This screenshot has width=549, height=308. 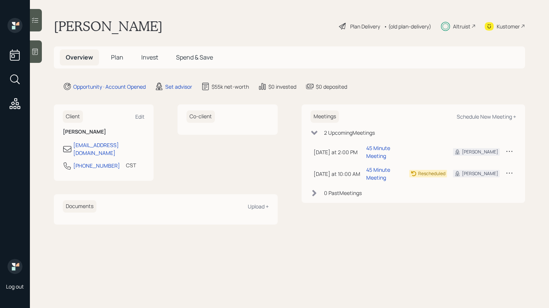 What do you see at coordinates (110, 86) in the screenshot?
I see `div: Opportunity · Account Opened` at bounding box center [110, 86].